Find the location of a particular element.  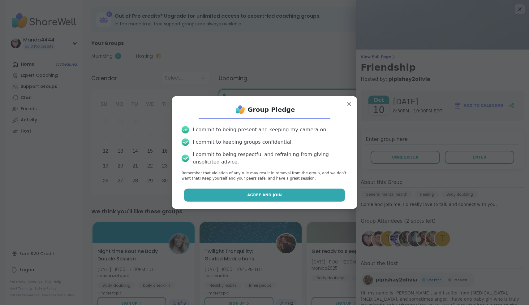

button: Agree and Join is located at coordinates (265, 195).